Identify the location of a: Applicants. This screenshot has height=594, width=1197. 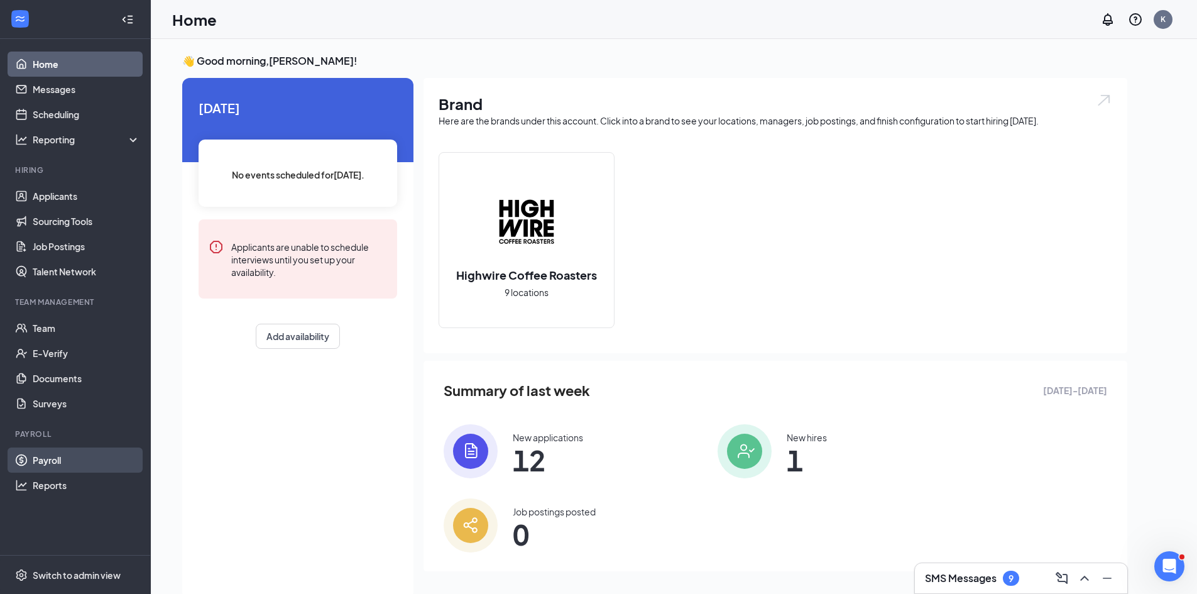
(86, 196).